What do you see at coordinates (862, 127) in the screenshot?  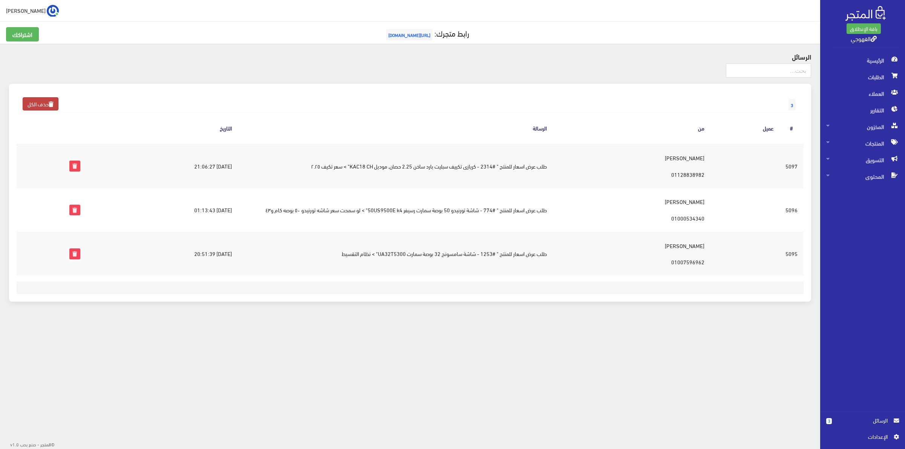 I see `span: المخزون` at bounding box center [862, 127].